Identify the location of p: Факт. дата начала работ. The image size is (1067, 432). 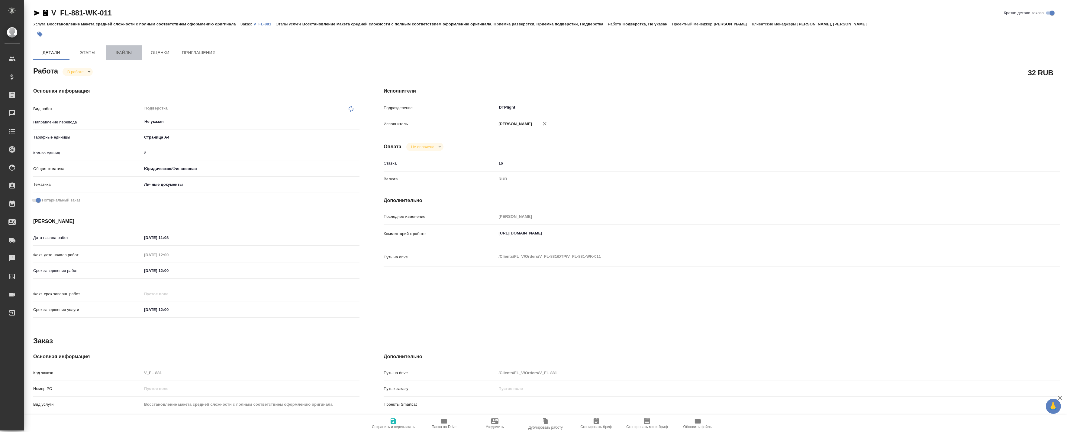
(88, 255).